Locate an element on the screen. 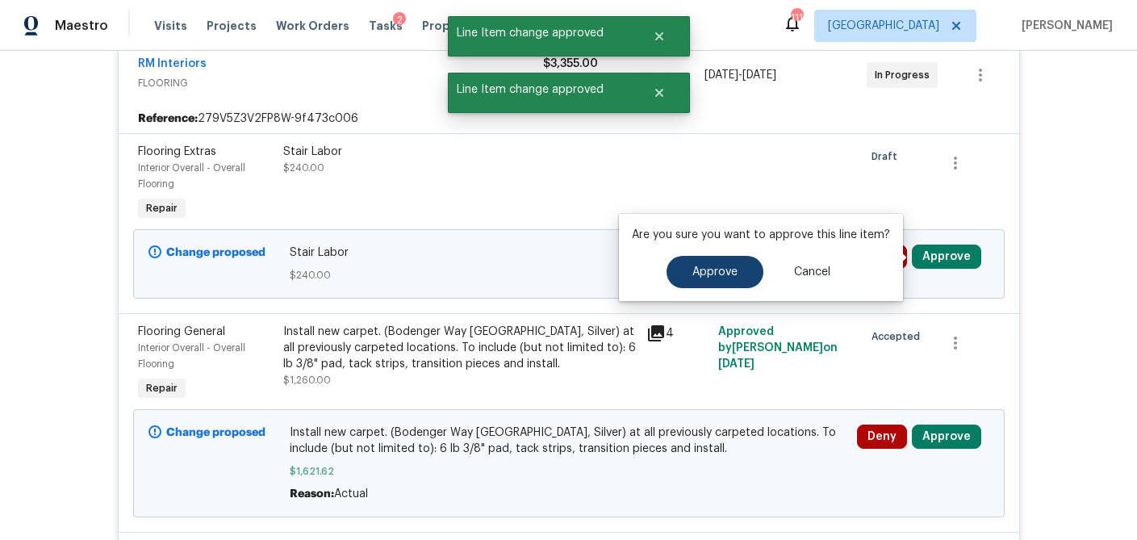 The width and height of the screenshot is (1137, 540). span: Cancel is located at coordinates (812, 272).